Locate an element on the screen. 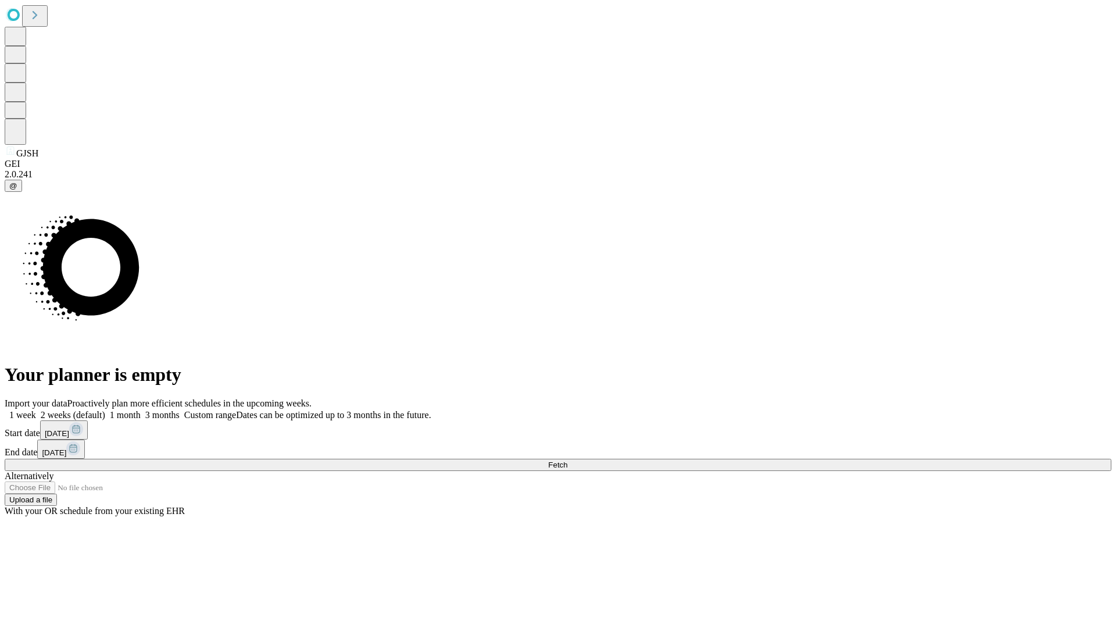 The width and height of the screenshot is (1116, 628). div: End date is located at coordinates (558, 449).